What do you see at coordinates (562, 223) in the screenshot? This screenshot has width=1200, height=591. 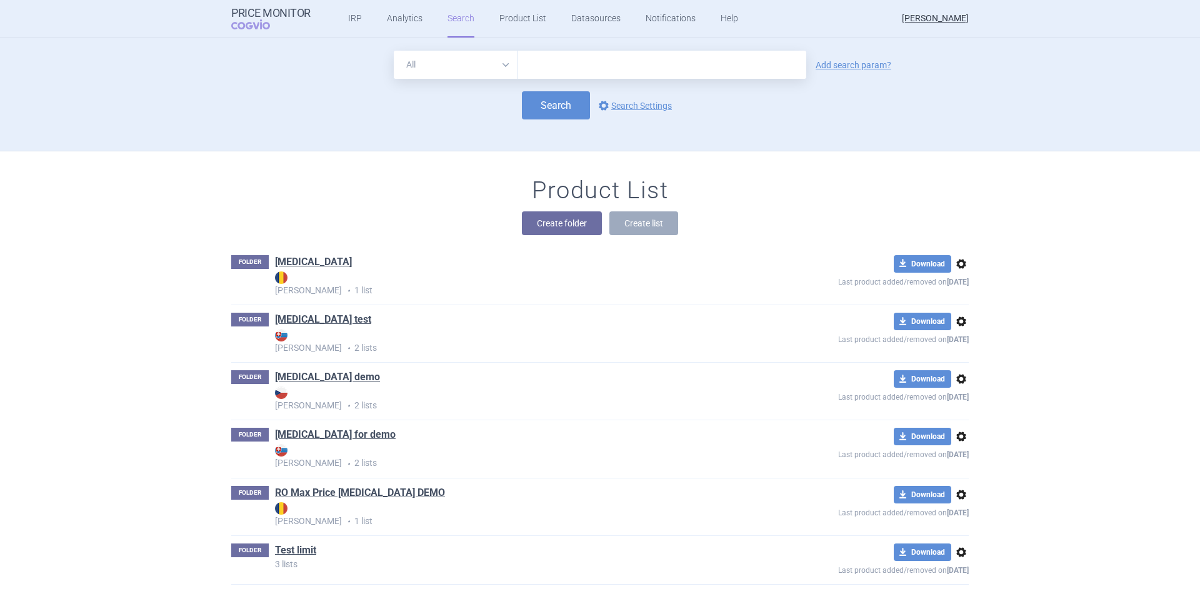 I see `button: Create folder` at bounding box center [562, 223].